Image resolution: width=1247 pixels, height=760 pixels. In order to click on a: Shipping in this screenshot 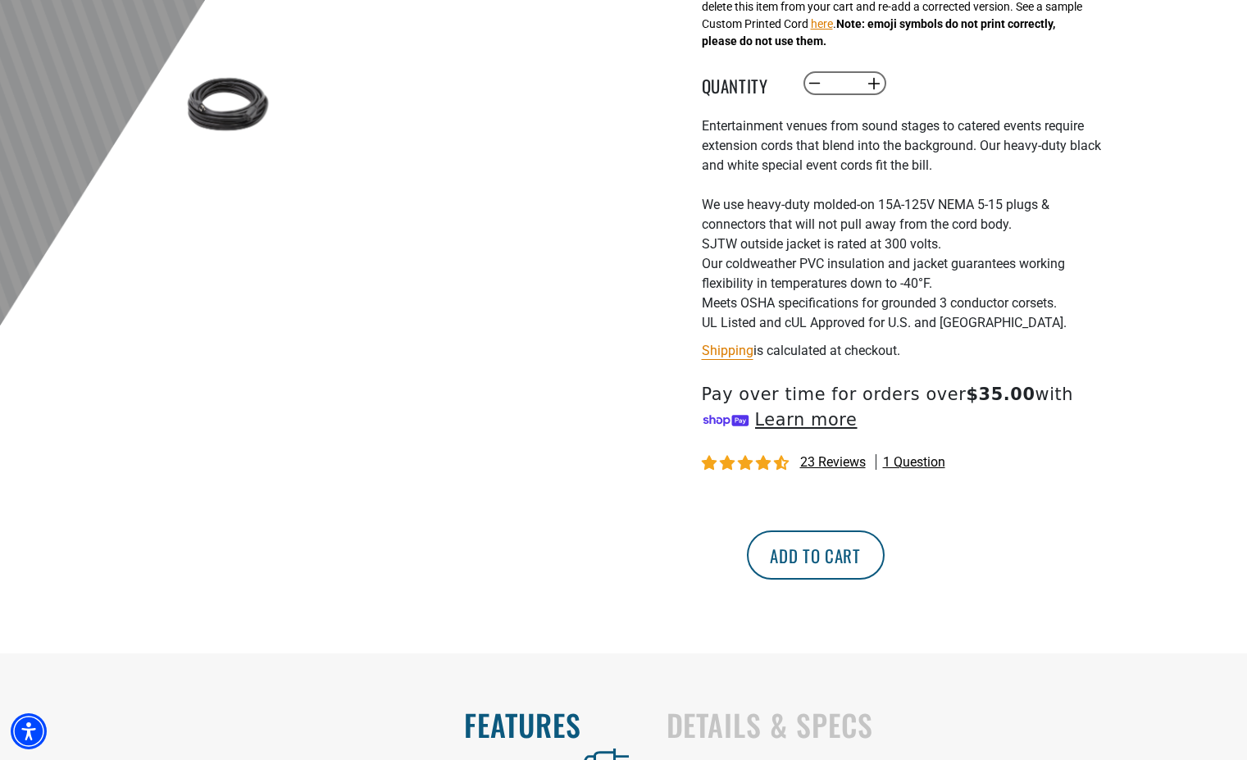, I will do `click(727, 350)`.